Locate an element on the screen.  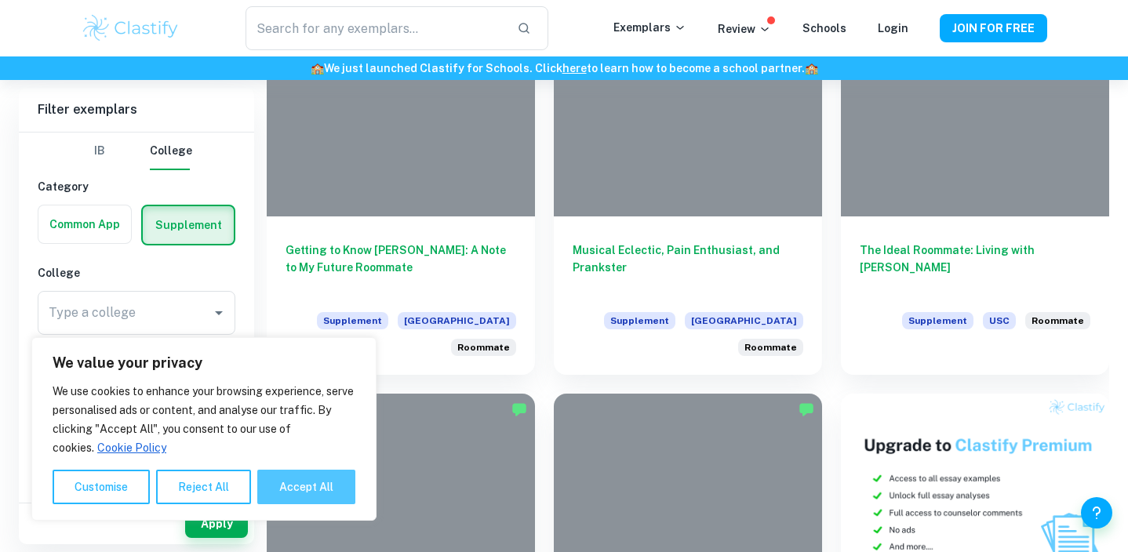
button: Supplement is located at coordinates (188, 225).